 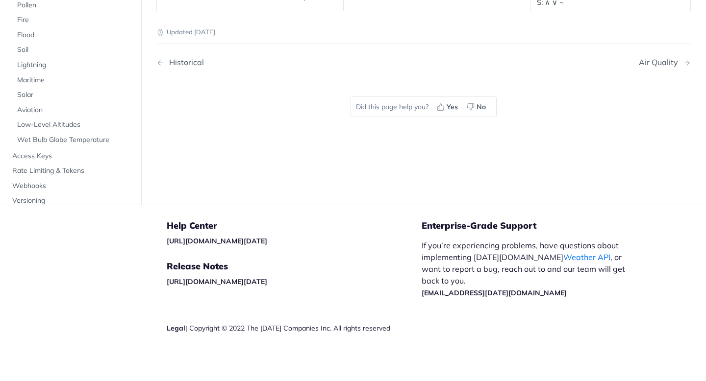 What do you see at coordinates (73, 110) in the screenshot?
I see `a: Aviation` at bounding box center [73, 110].